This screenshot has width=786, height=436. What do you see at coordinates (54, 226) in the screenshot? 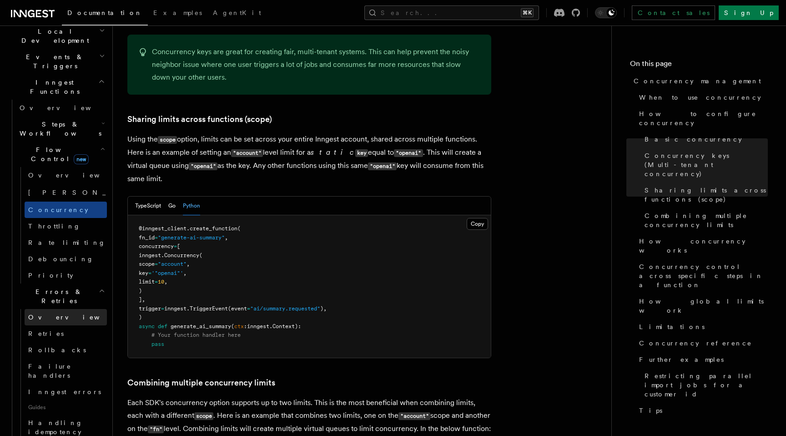
I see `span: Throttling` at bounding box center [54, 226].